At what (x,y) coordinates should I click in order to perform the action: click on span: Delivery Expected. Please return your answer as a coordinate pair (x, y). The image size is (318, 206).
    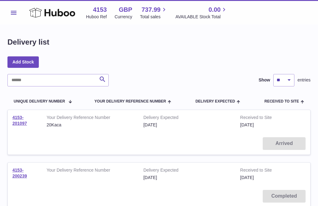
    Looking at the image, I should click on (215, 101).